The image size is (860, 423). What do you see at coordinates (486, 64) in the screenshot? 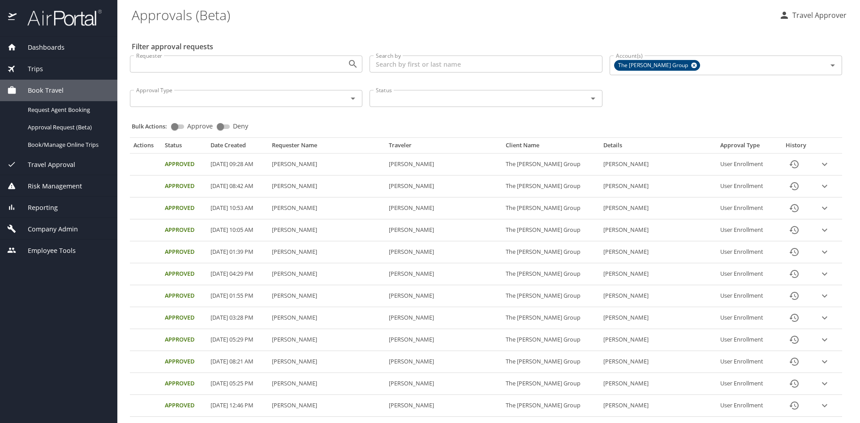
I see `input: Search by first or last name` at bounding box center [486, 64].